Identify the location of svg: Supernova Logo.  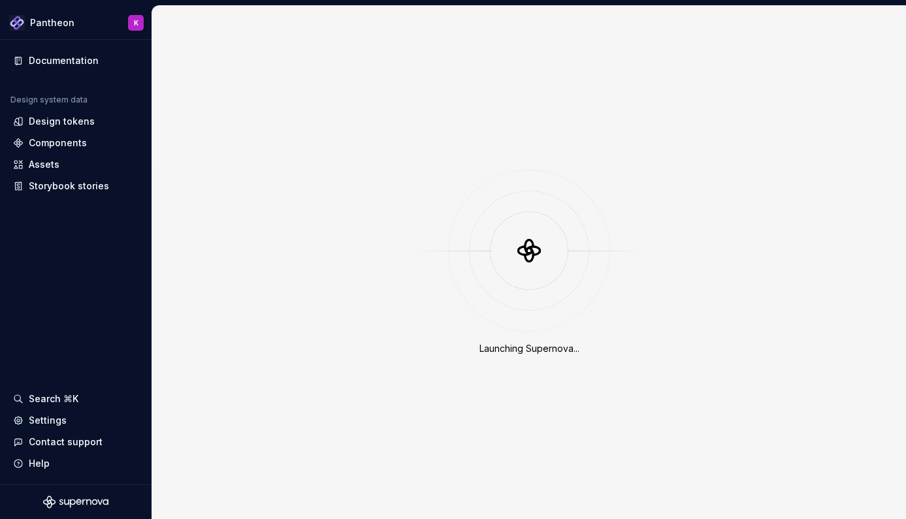
(76, 502).